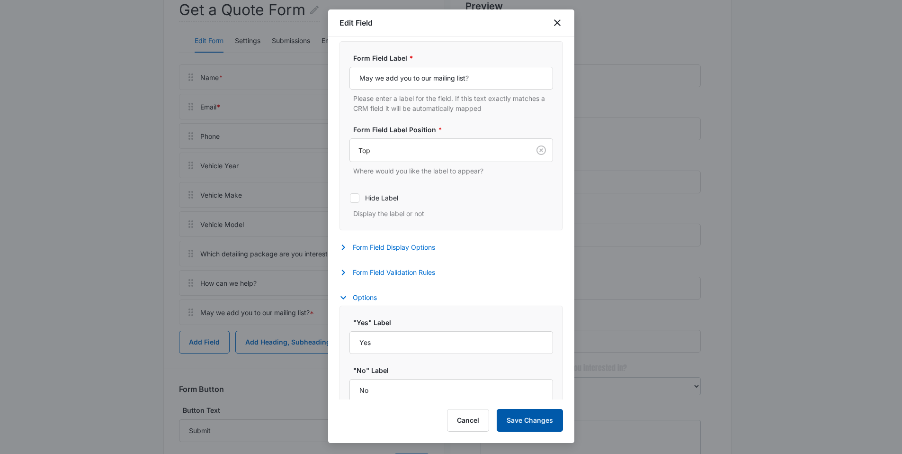 This screenshot has width=902, height=454. What do you see at coordinates (356, 23) in the screenshot?
I see `h1: Edit Field` at bounding box center [356, 23].